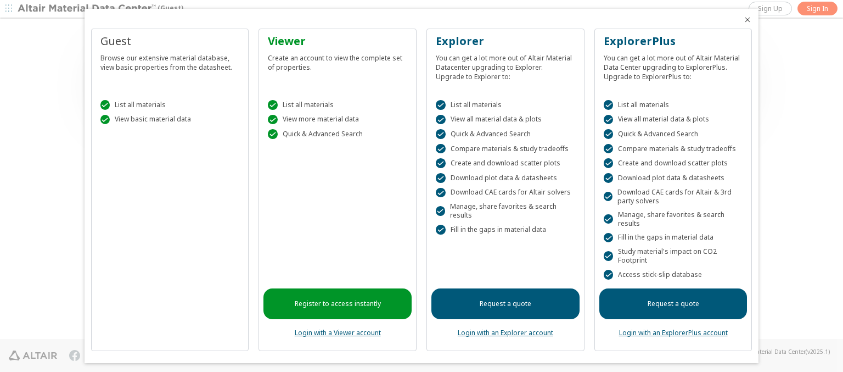 The width and height of the screenshot is (843, 372). Describe the element at coordinates (170, 41) in the screenshot. I see `div: Guest` at that location.